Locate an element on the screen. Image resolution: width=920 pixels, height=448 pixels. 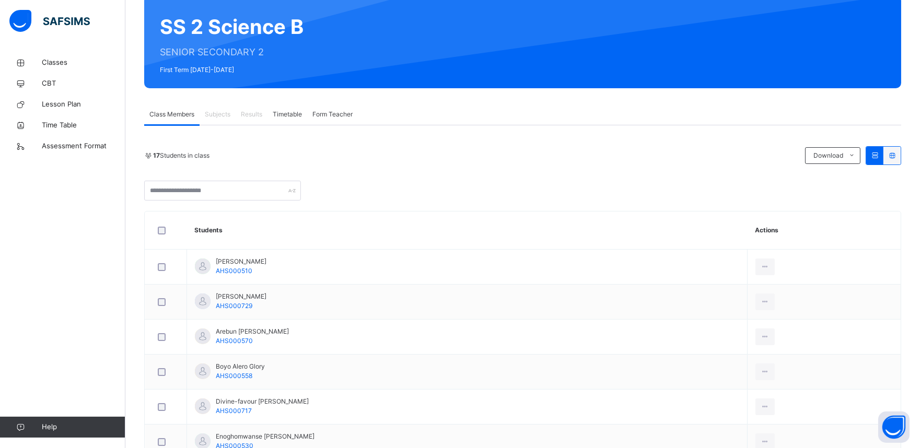
span: AHS000717 is located at coordinates (234, 411).